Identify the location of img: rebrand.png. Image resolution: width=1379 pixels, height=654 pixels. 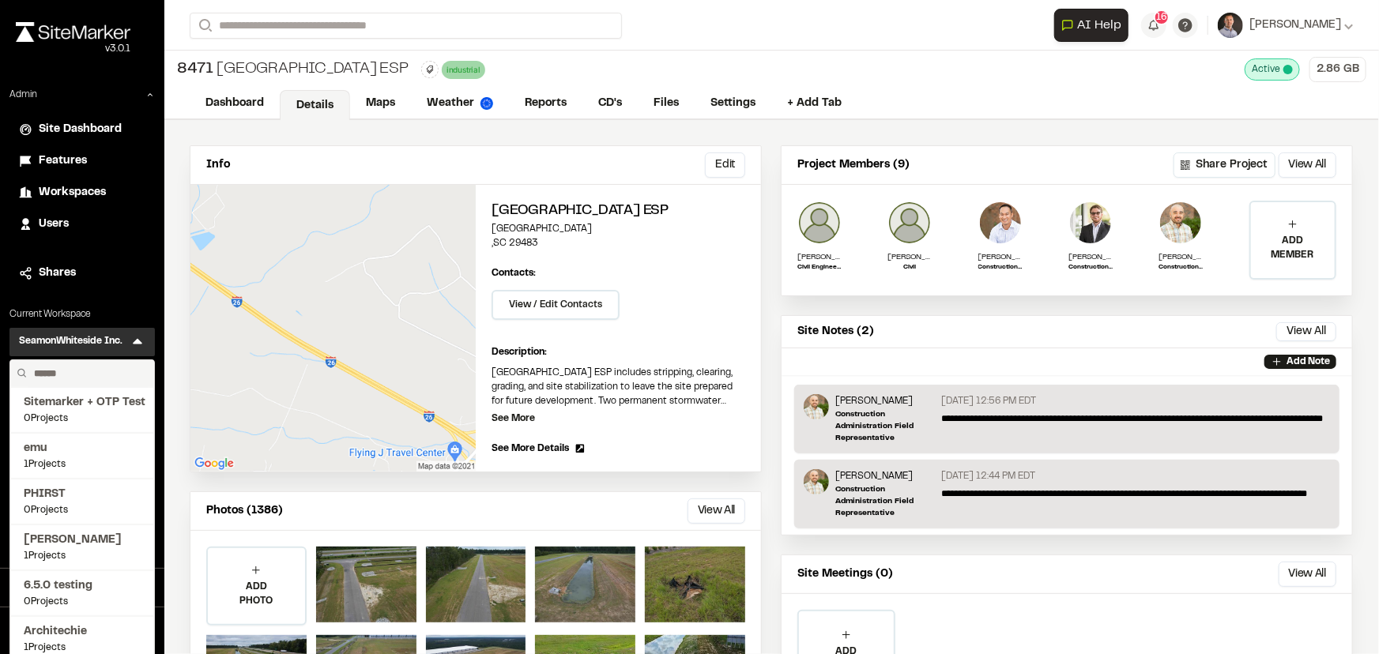
(73, 32).